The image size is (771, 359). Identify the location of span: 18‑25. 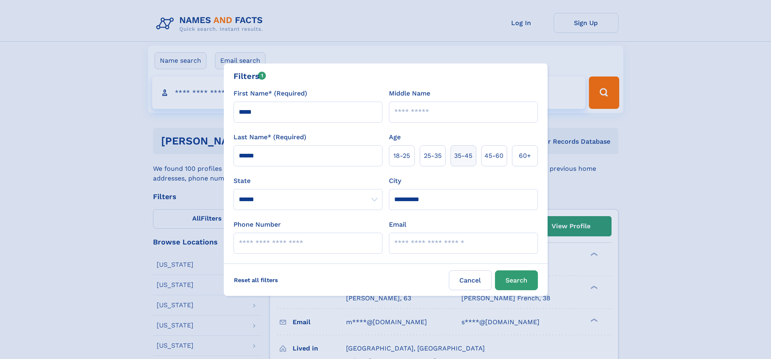
(401, 156).